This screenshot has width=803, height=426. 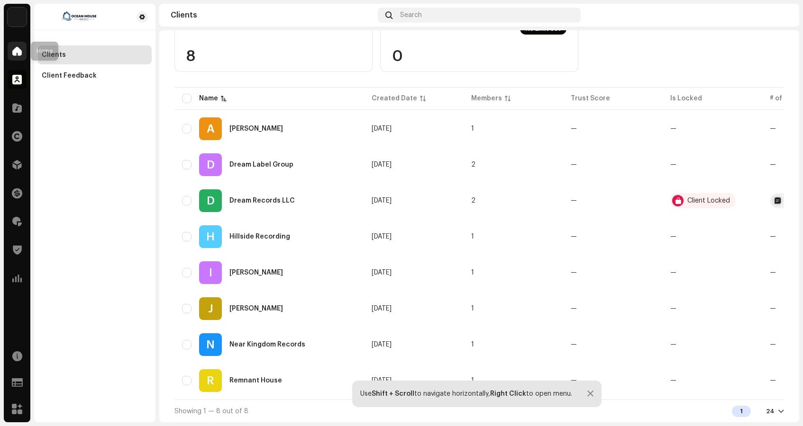 What do you see at coordinates (486, 99) in the screenshot?
I see `div: Members` at bounding box center [486, 99].